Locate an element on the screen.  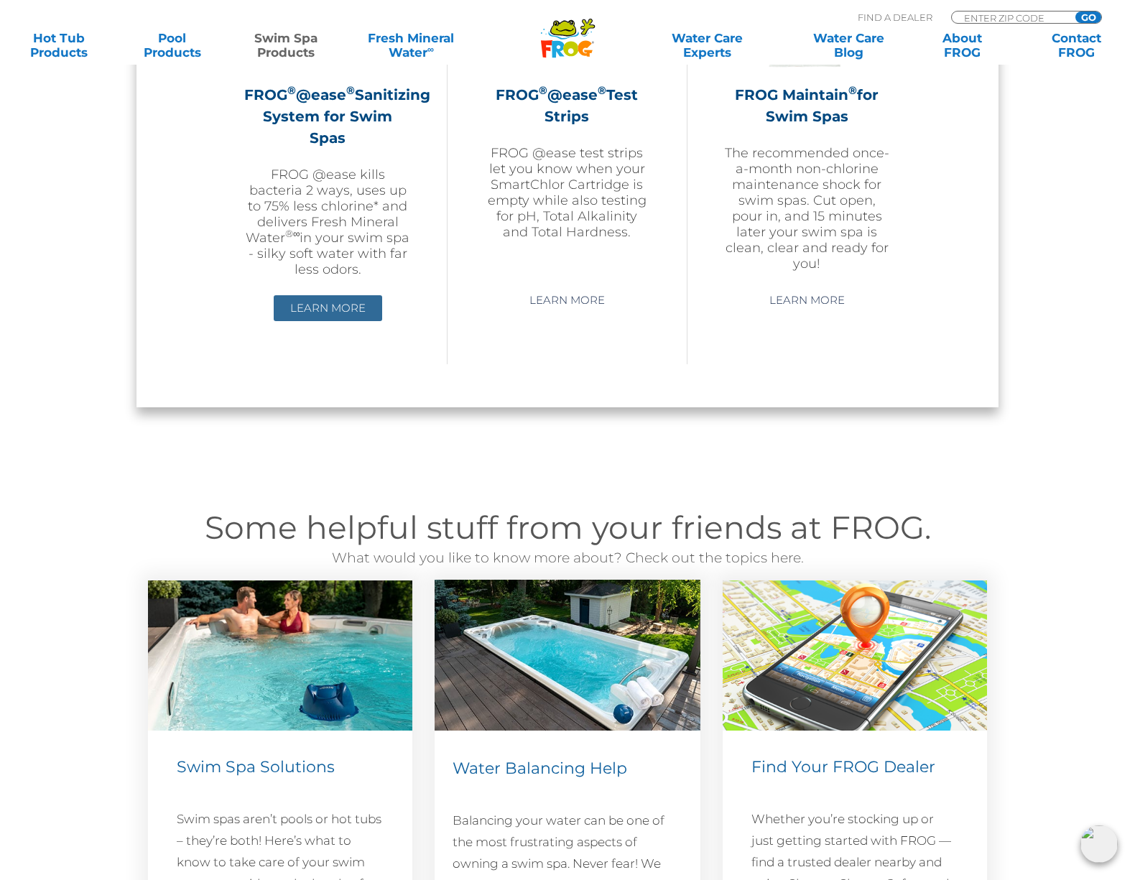
h2: FROG @ease Sanitizing System for Swim Spas is located at coordinates (327, 116).